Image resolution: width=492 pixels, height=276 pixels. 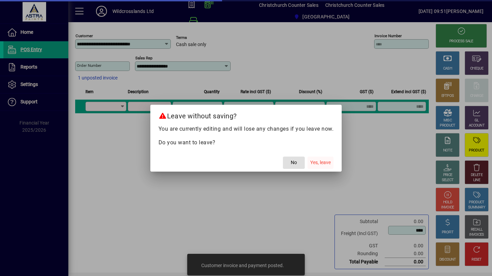 What do you see at coordinates (246, 129) in the screenshot?
I see `p: You are currently editing and will lose any changes if you leave now.` at bounding box center [246, 129].